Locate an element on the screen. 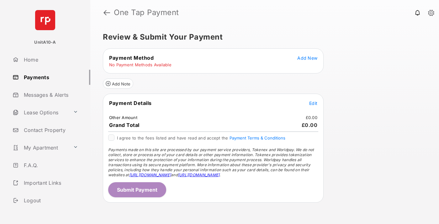 The width and height of the screenshot is (439, 224). button: Submit Payment is located at coordinates (137, 189).